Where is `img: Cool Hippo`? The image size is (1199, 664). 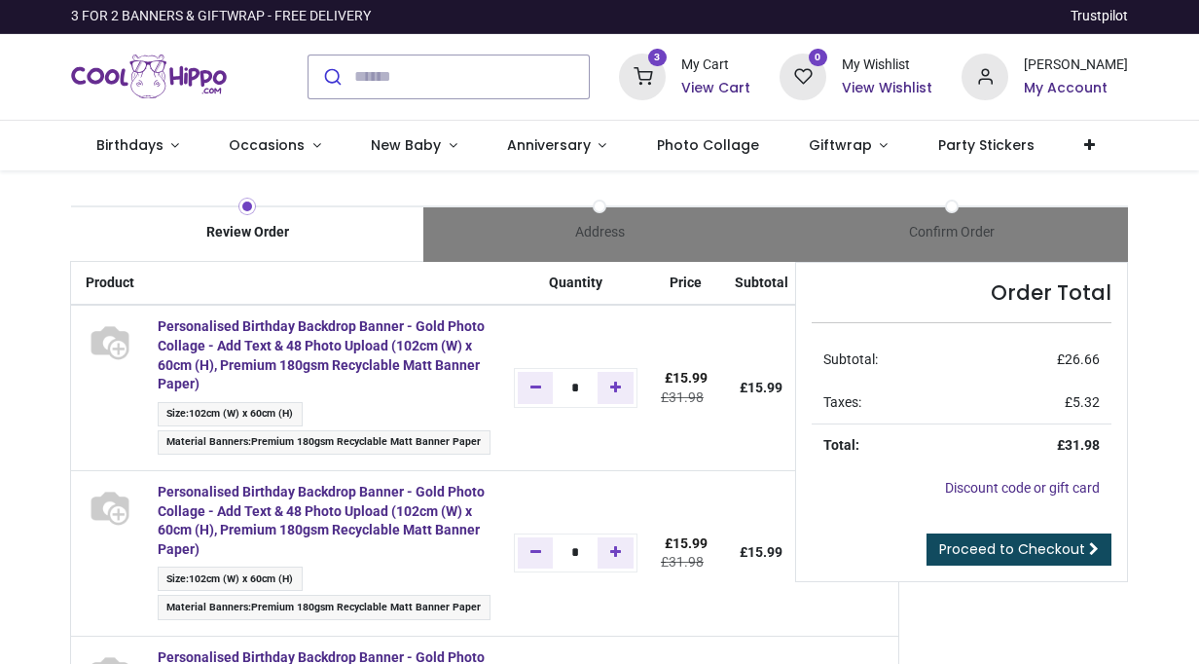
img: Cool Hippo is located at coordinates (149, 77).